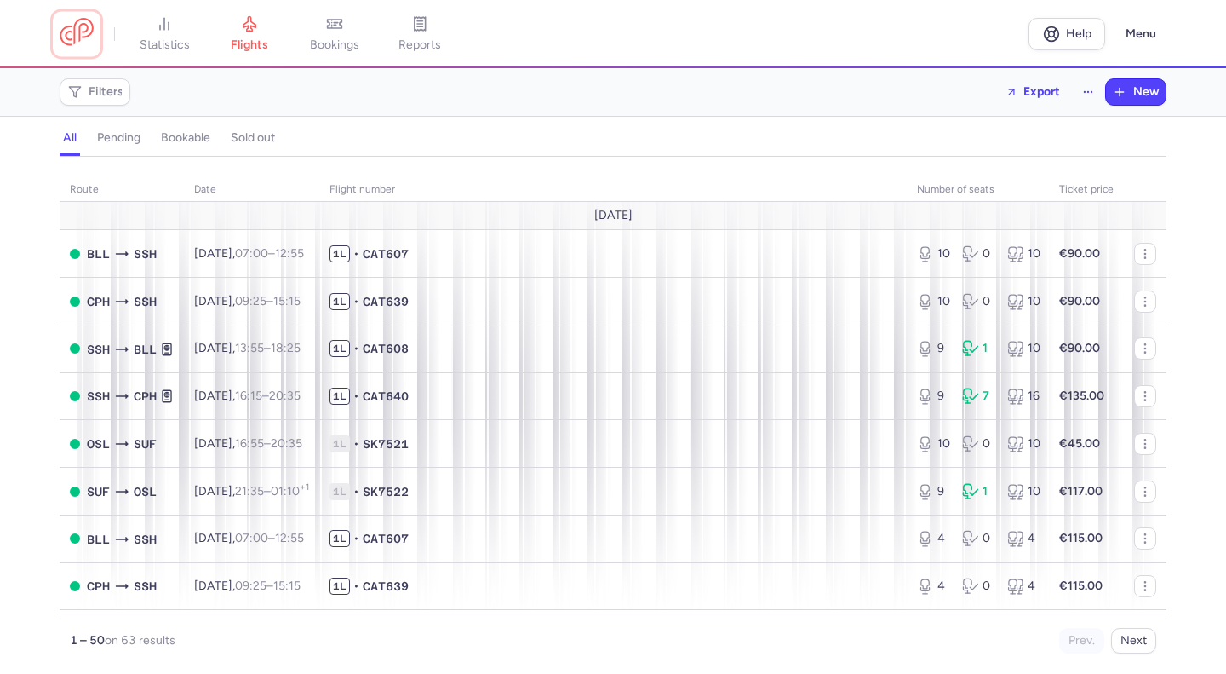  I want to click on strong: €117.00, so click(1081, 491).